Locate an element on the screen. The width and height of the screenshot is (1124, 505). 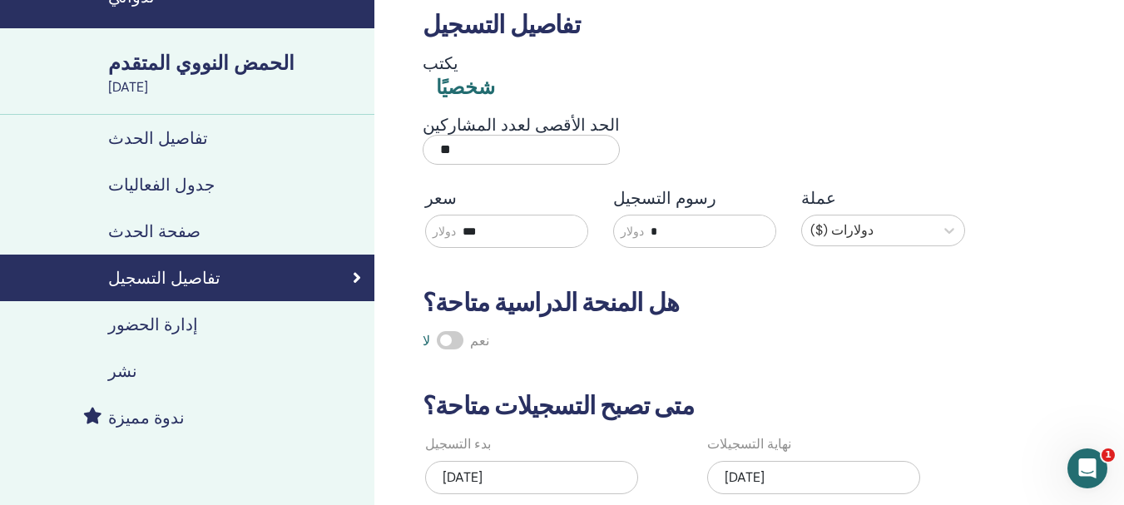
font: نهاية التسجيلات is located at coordinates (749, 444).